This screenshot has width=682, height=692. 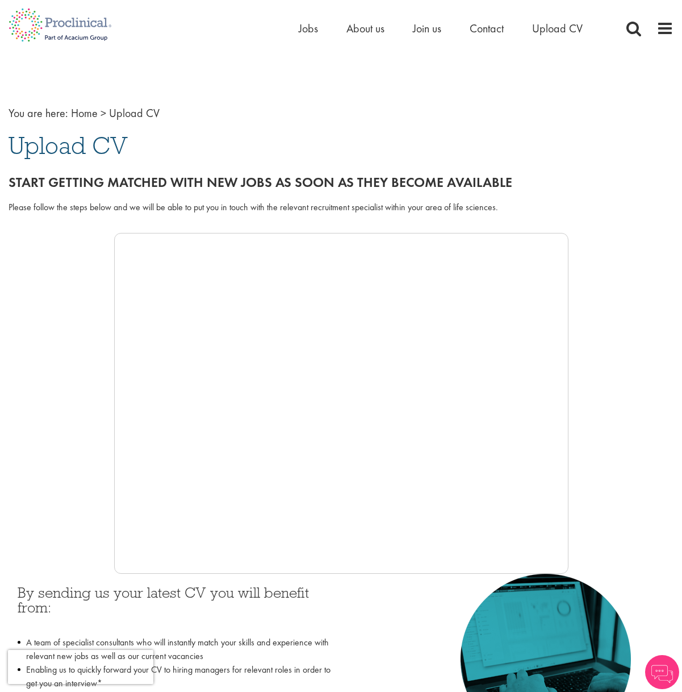 I want to click on a: Upload CV, so click(x=557, y=28).